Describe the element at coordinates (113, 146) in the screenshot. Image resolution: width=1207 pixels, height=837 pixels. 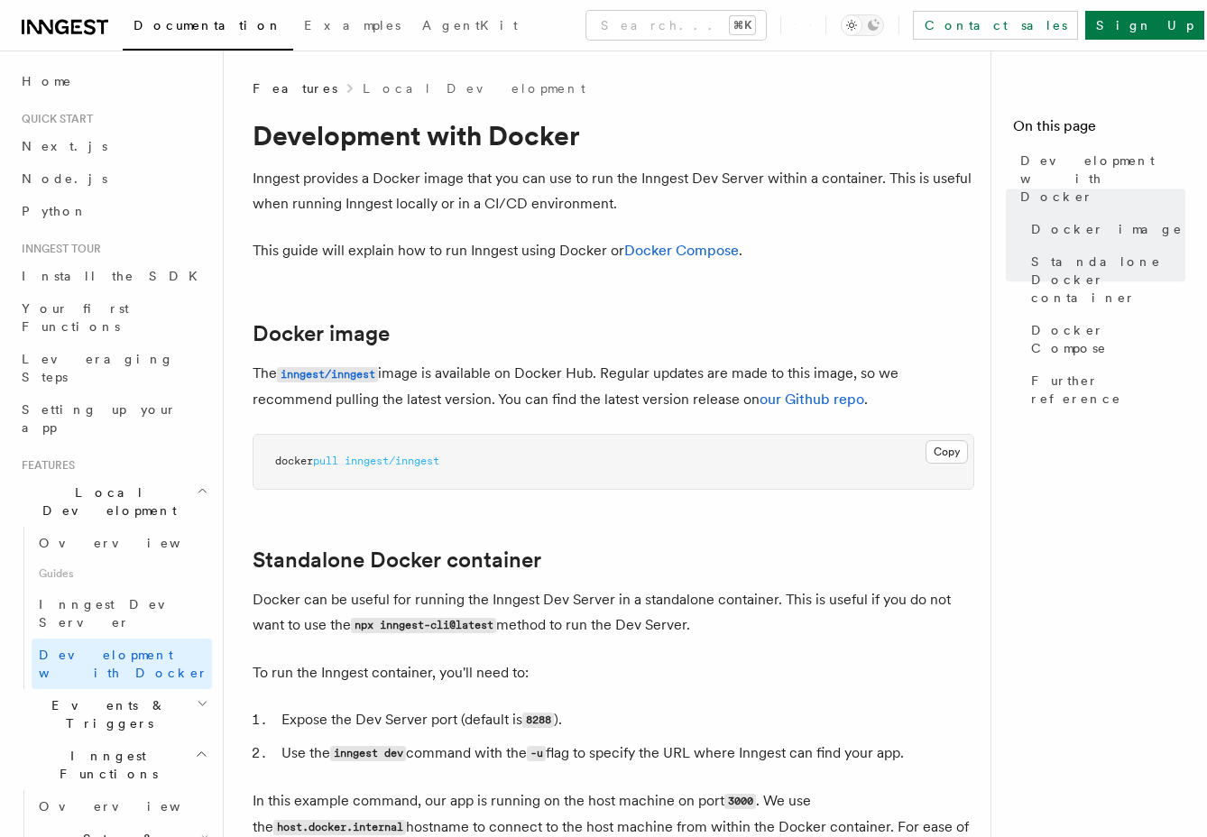
I see `a: Next.js` at that location.